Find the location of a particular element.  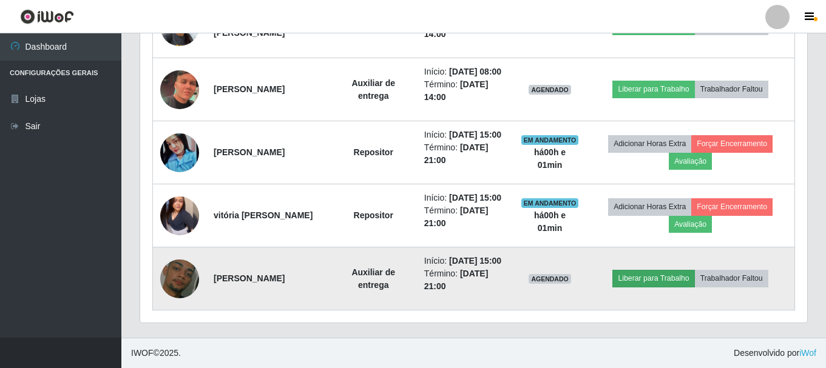

a: iWof is located at coordinates (808, 353).